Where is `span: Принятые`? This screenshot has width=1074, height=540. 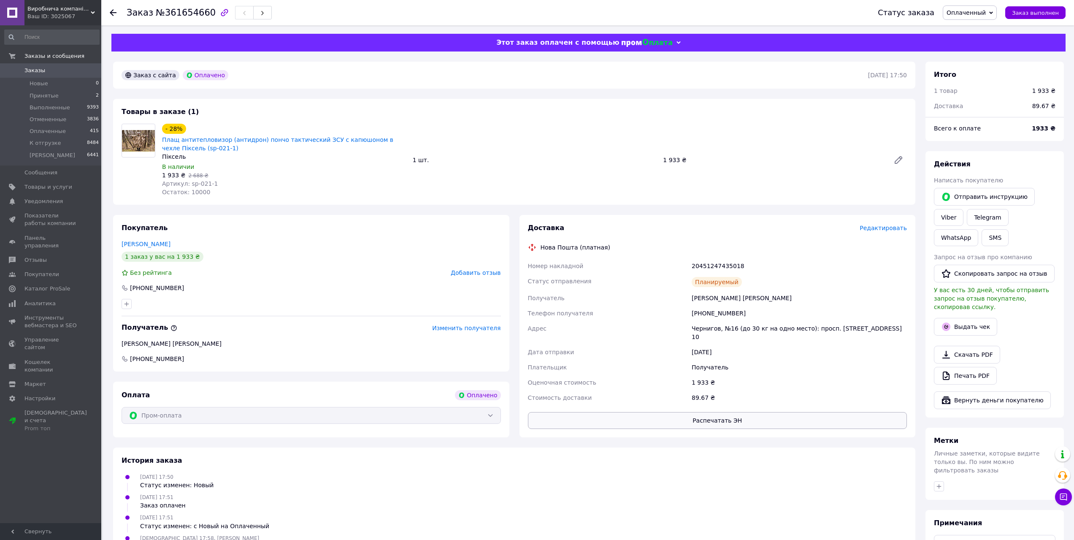 span: Принятые is located at coordinates (44, 96).